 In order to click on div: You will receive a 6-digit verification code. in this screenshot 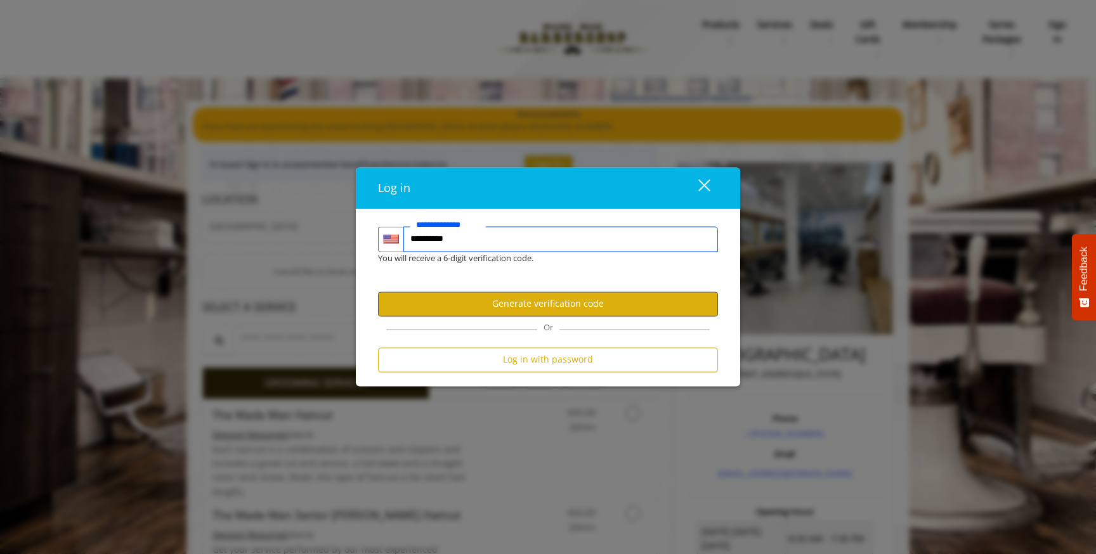, I will do `click(539, 258)`.